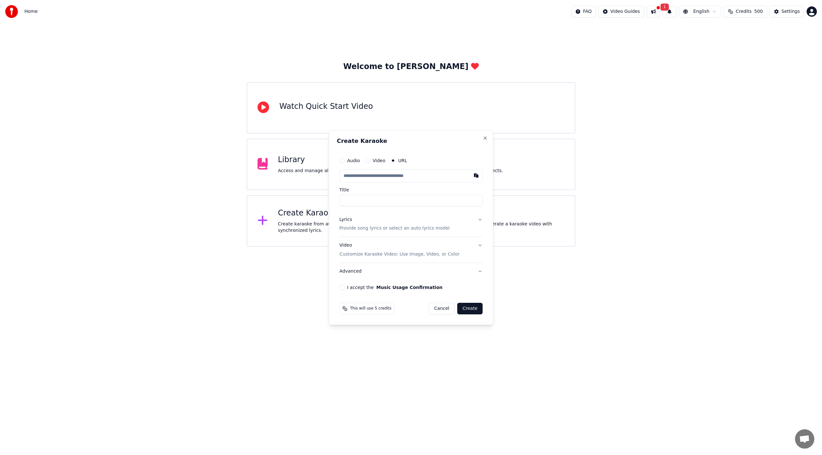 The width and height of the screenshot is (822, 455). What do you see at coordinates (400, 254) in the screenshot?
I see `p: Customize Karaoke Video: Use Image, Video, or Color` at bounding box center [400, 254].